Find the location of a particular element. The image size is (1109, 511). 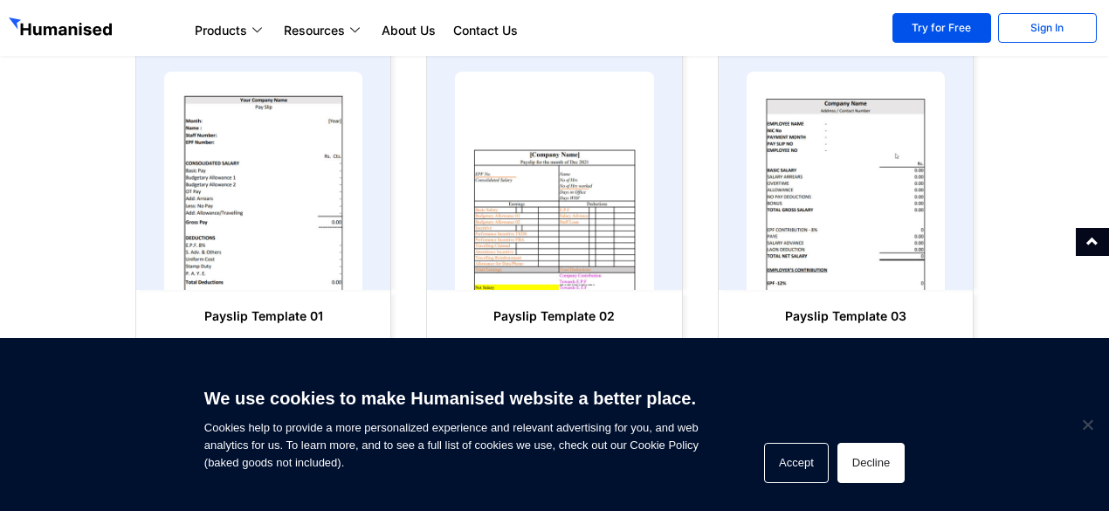

button: Decline is located at coordinates (870, 463).